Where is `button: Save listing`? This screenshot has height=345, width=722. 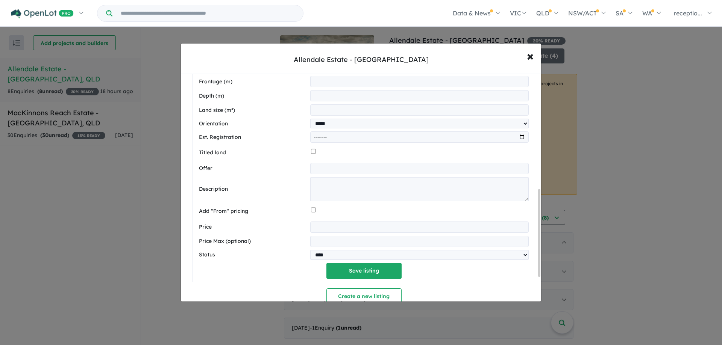 button: Save listing is located at coordinates (364, 271).